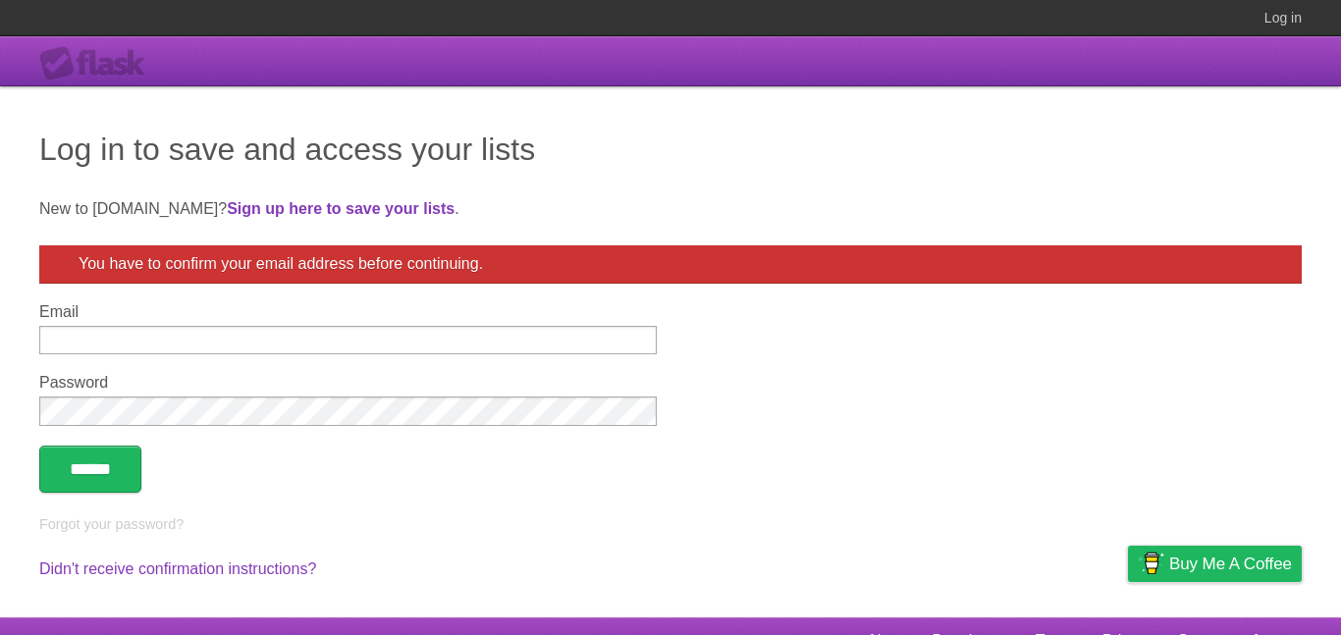  I want to click on a: Forgot your password?, so click(111, 524).